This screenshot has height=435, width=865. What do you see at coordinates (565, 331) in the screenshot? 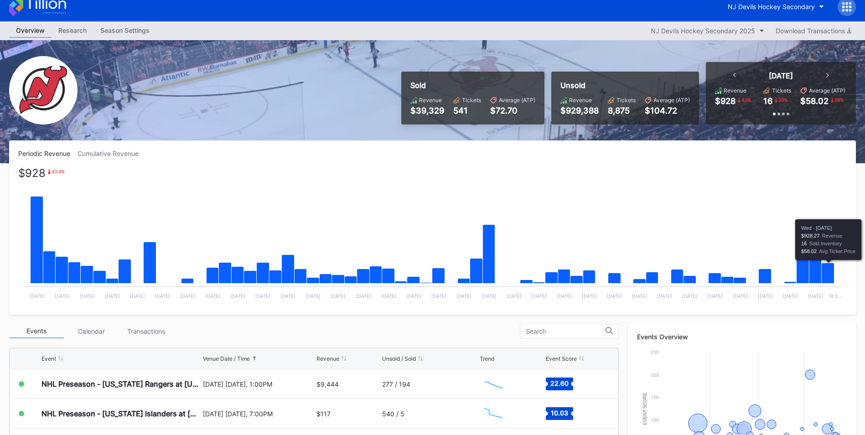
I see `input: Search` at bounding box center [565, 331].